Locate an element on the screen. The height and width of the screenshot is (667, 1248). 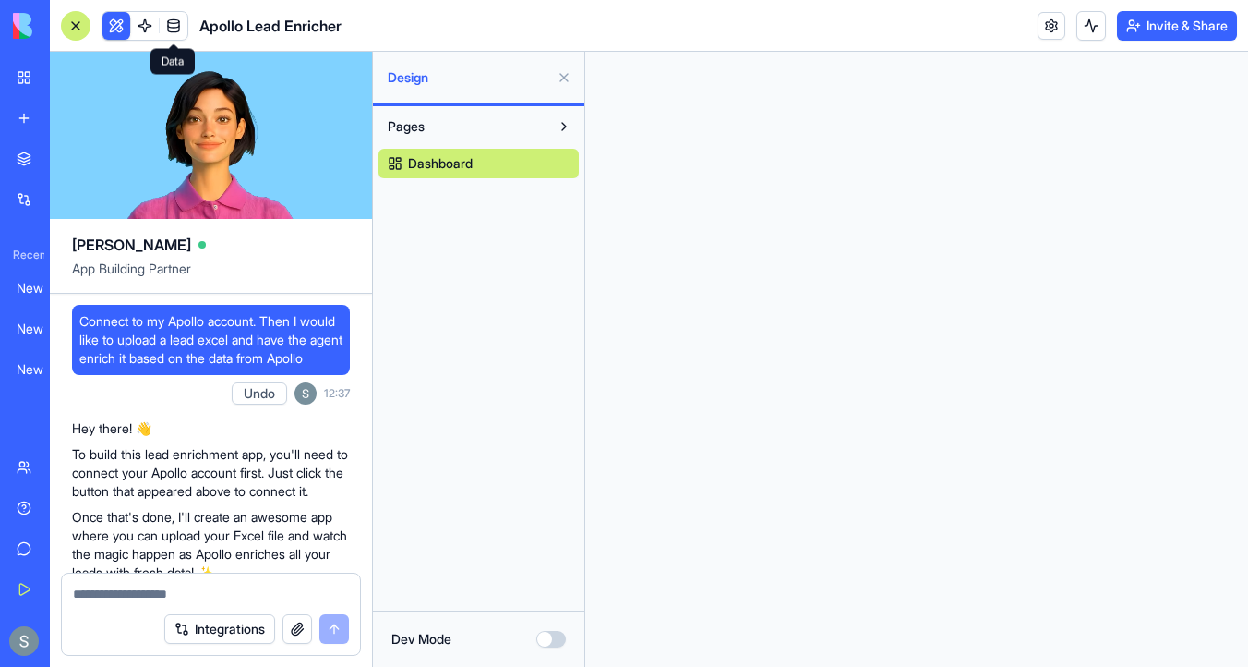
span: Design is located at coordinates (468, 78).